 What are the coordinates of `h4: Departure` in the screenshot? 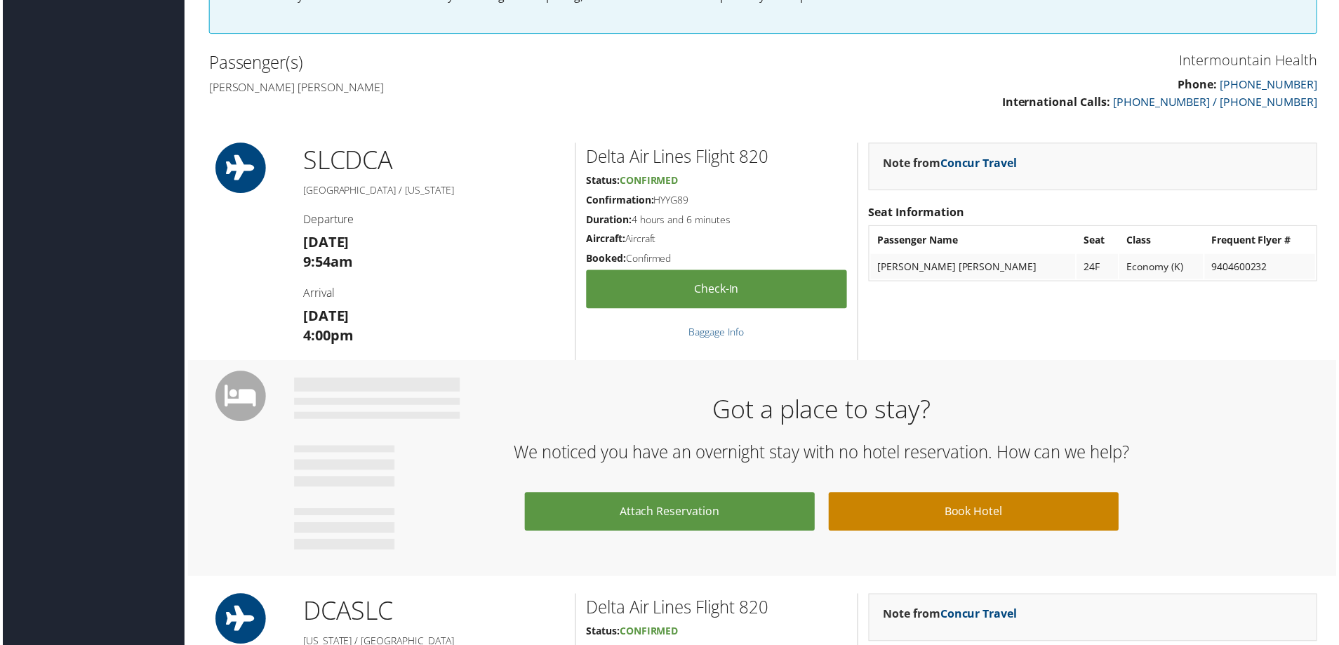 It's located at (433, 220).